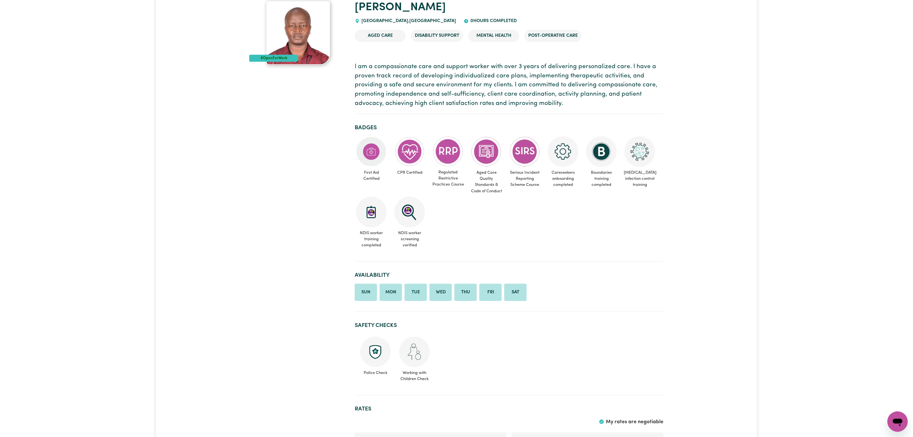 Image resolution: width=913 pixels, height=437 pixels. What do you see at coordinates (298, 33) in the screenshot?
I see `a: Mcdonald's profile picture'#OpenForWork` at bounding box center [298, 33].